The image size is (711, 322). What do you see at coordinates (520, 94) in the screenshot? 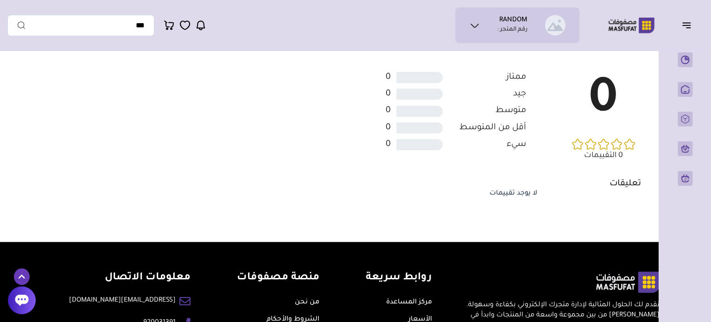
I see `span: جيد` at bounding box center [520, 94].